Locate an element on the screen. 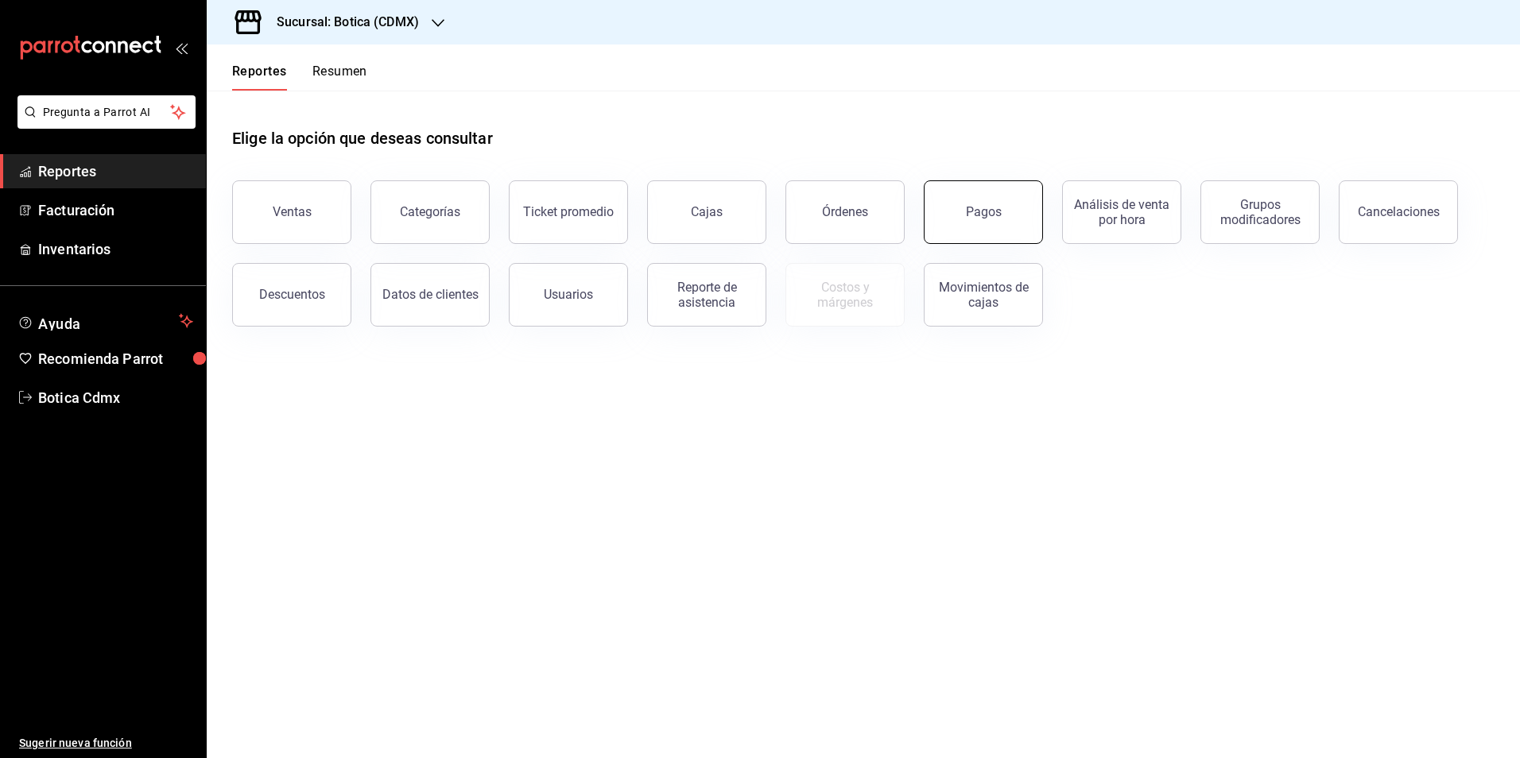  div: Pagos is located at coordinates (983, 211).